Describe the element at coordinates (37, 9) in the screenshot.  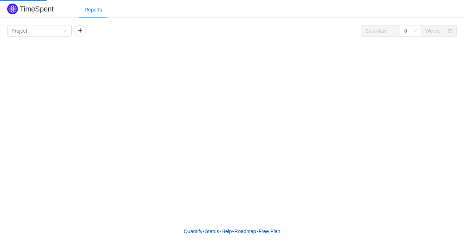
I see `h2: TimeSpent` at that location.